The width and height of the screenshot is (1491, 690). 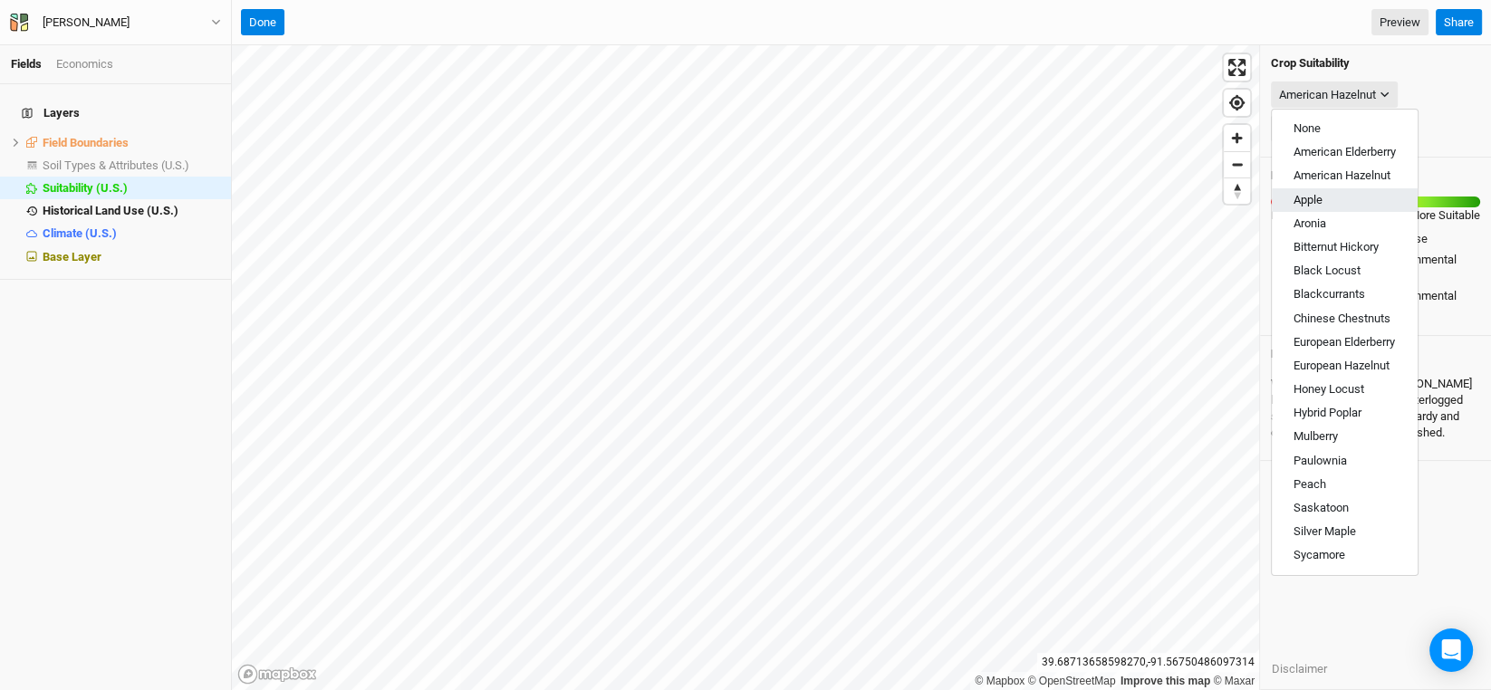 I want to click on h4: Crop Suitability, so click(x=1375, y=63).